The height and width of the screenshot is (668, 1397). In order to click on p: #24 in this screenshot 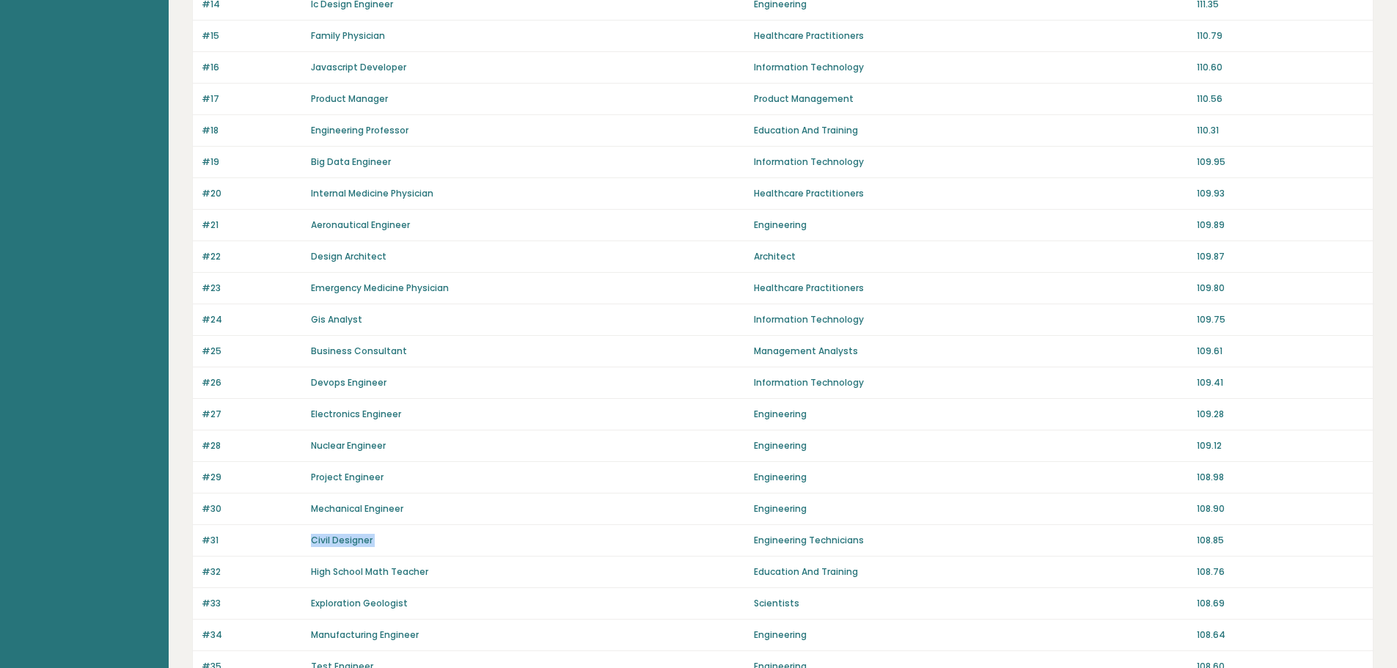, I will do `click(252, 320)`.